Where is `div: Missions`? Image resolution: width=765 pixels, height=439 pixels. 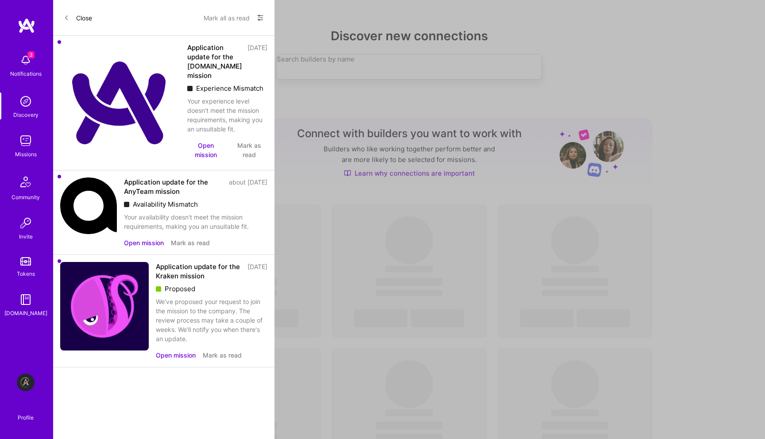
div: Missions is located at coordinates (26, 154).